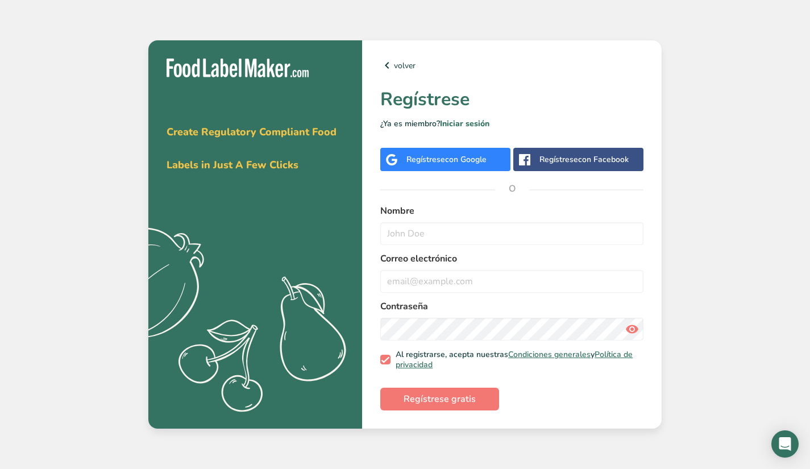 This screenshot has height=469, width=810. I want to click on label: Nombre, so click(512, 211).